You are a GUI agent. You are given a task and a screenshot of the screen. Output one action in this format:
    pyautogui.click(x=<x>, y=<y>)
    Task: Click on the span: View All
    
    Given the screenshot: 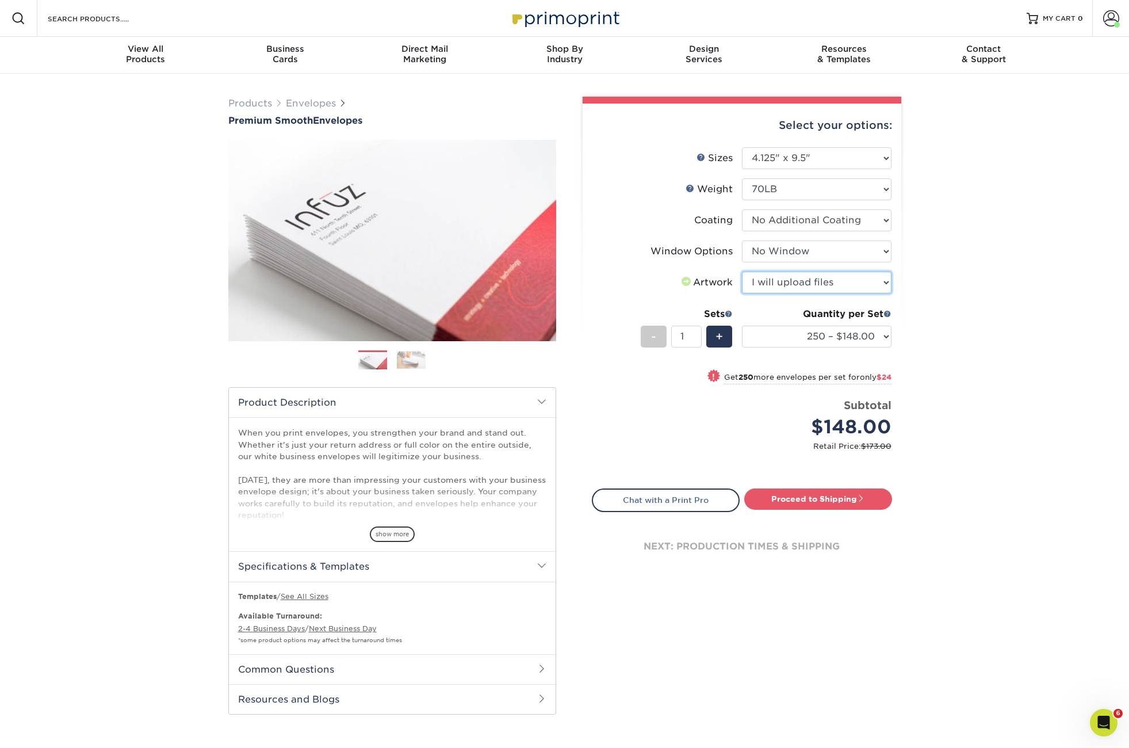 What is the action you would take?
    pyautogui.click(x=146, y=49)
    